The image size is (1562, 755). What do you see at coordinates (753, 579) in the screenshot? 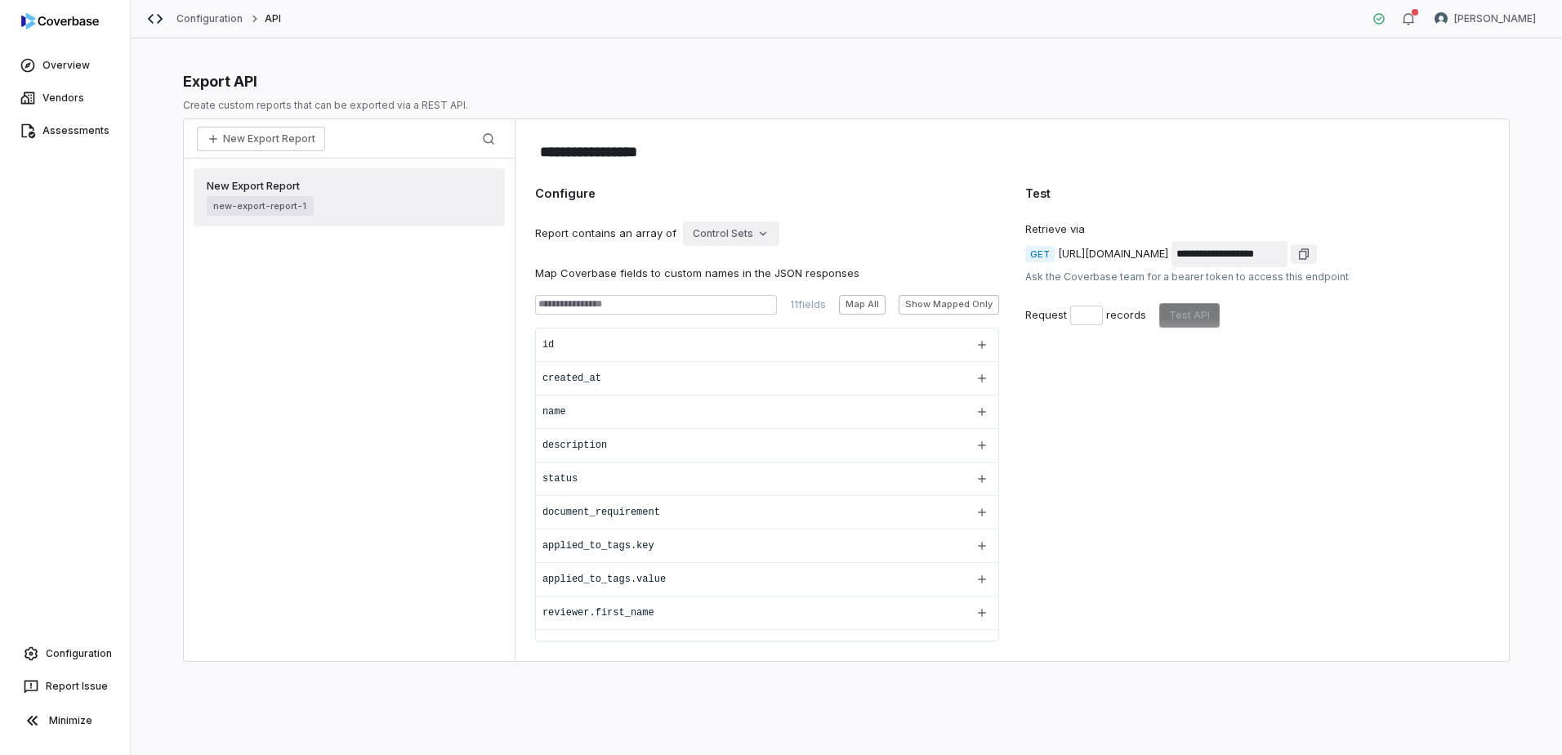
I see `div: applied_to_tags.value` at bounding box center [753, 579].